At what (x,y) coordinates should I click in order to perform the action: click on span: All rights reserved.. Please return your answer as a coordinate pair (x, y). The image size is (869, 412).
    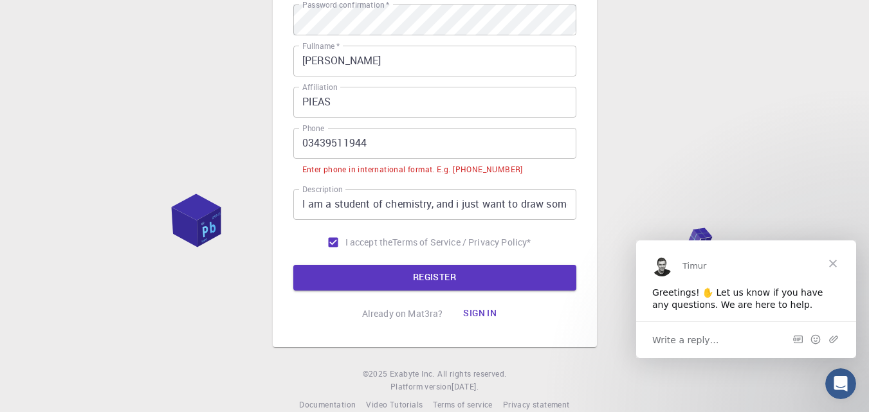
    Looking at the image, I should click on (472, 374).